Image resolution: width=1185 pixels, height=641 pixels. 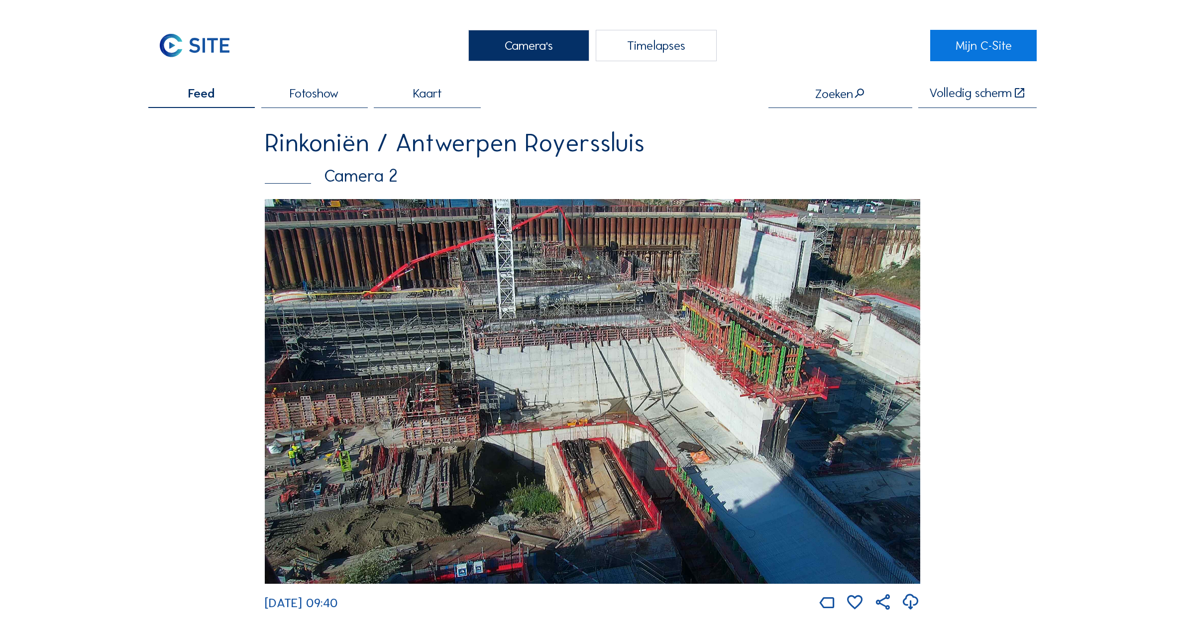 I want to click on img: Image, so click(x=592, y=391).